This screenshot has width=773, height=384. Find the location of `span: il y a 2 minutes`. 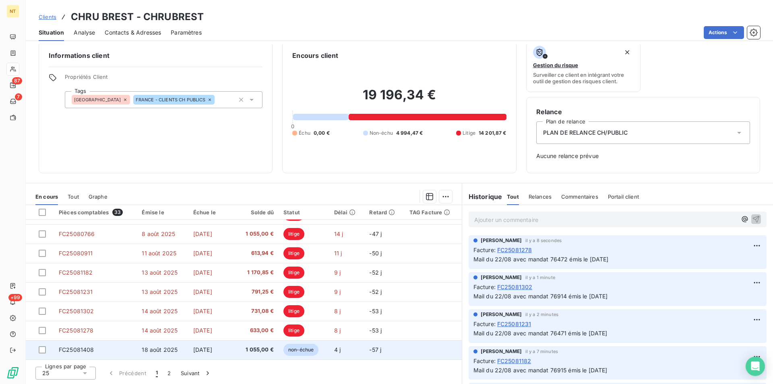

span: il y a 2 minutes is located at coordinates (542, 315).